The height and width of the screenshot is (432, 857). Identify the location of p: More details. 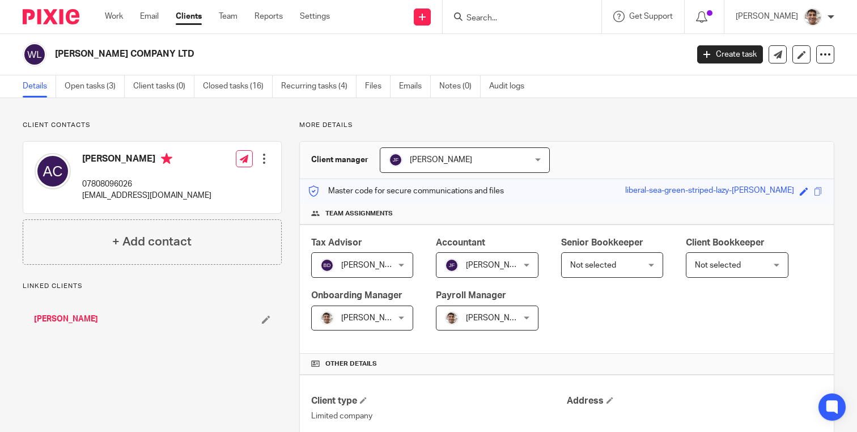
(567, 125).